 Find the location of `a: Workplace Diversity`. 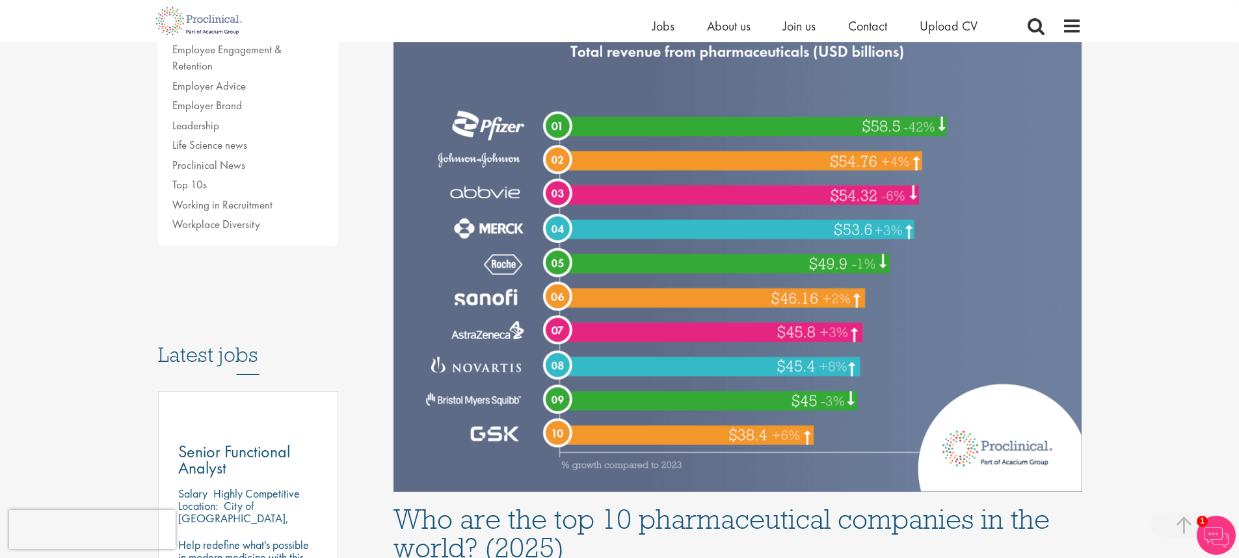

a: Workplace Diversity is located at coordinates (216, 224).